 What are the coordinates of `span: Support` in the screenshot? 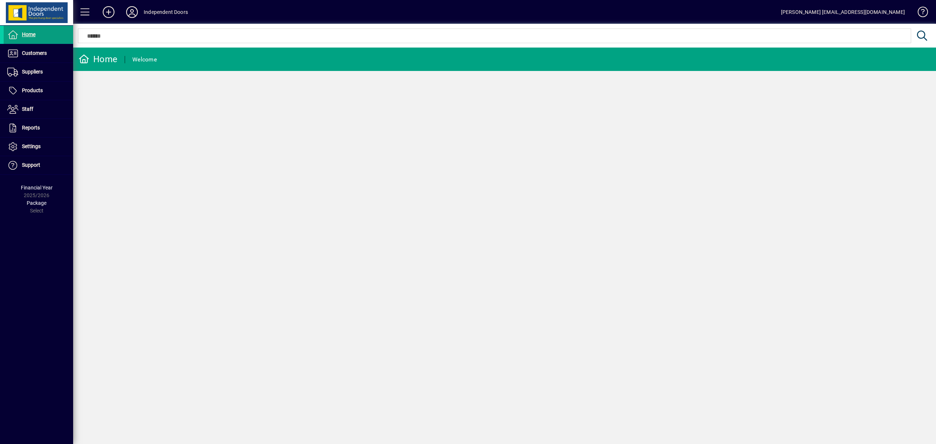 It's located at (31, 165).